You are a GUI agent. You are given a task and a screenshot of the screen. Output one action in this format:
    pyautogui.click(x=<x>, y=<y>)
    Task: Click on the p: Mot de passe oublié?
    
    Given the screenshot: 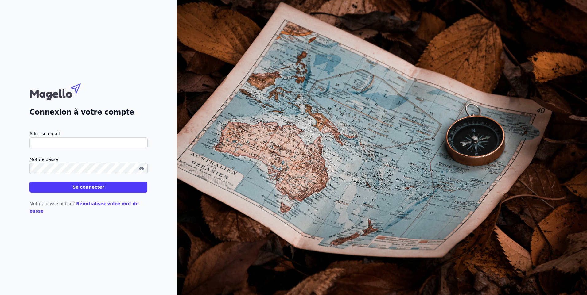 What is the action you would take?
    pyautogui.click(x=88, y=207)
    